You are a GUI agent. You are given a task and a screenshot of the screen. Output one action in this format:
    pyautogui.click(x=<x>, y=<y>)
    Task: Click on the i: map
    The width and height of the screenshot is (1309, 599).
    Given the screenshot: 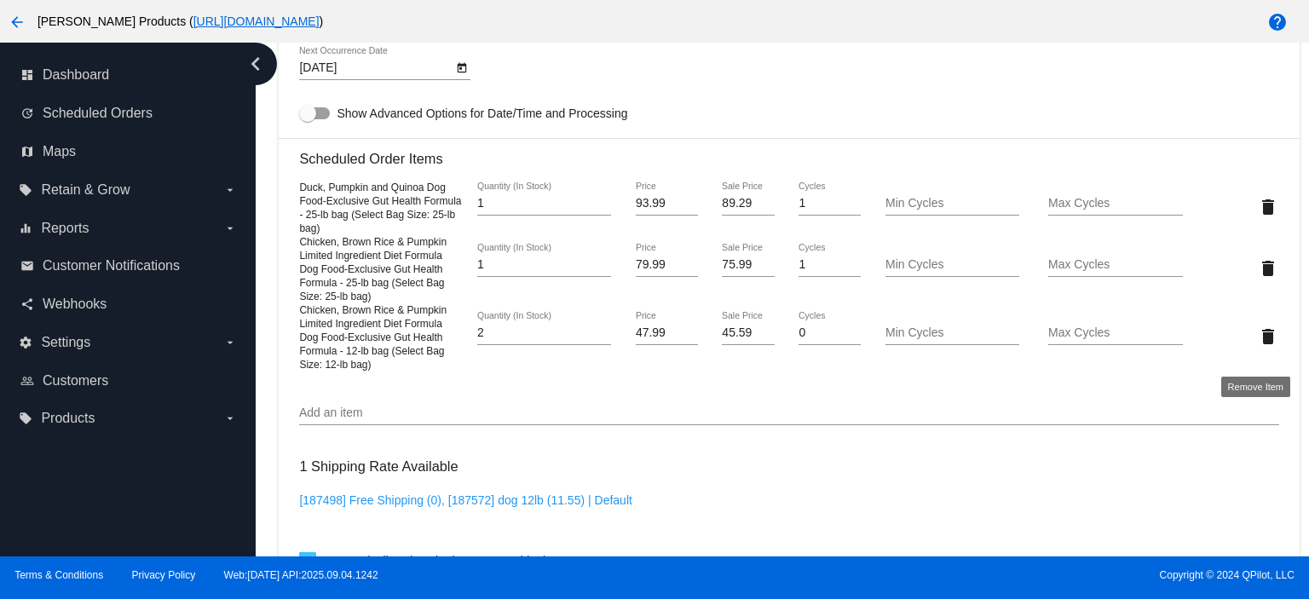 What is the action you would take?
    pyautogui.click(x=27, y=152)
    